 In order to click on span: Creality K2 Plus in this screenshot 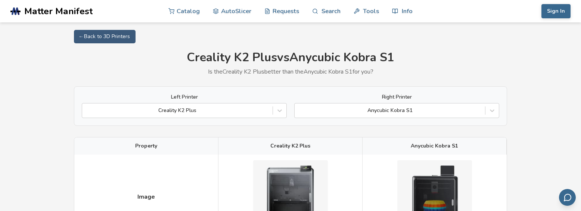, I will do `click(290, 146)`.